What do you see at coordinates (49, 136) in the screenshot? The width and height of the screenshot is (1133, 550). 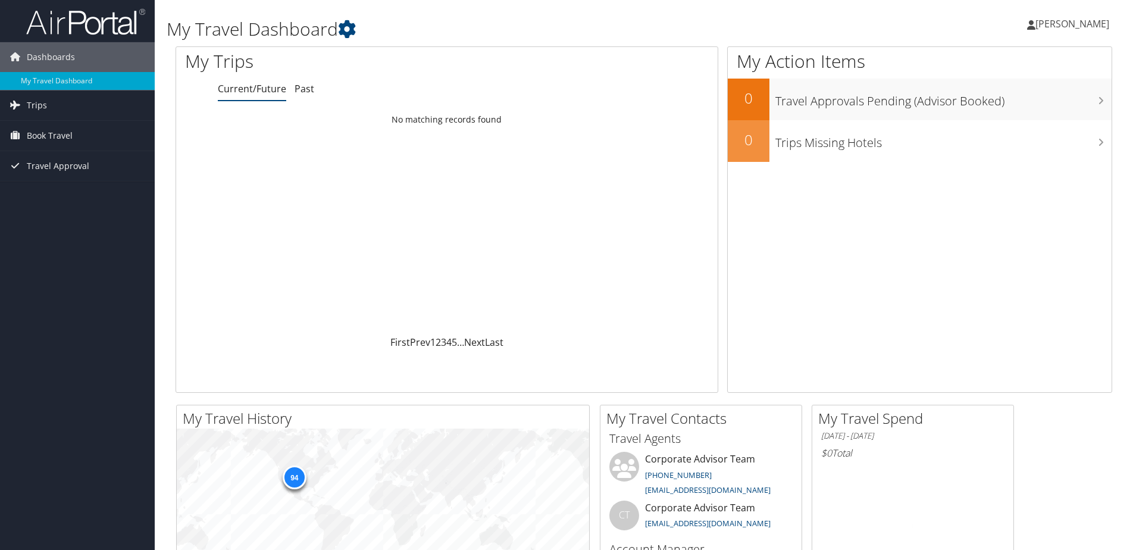 I see `span: Book Travel` at bounding box center [49, 136].